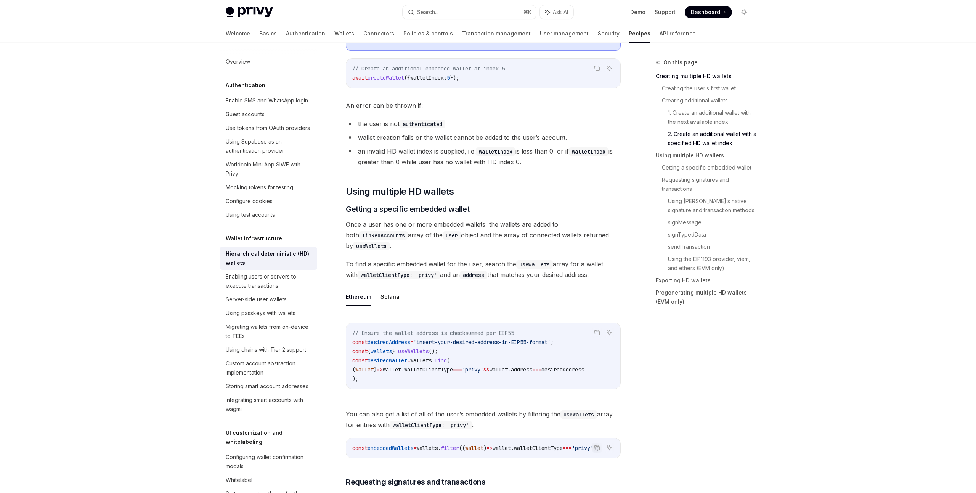 The image size is (976, 493). I want to click on a: useWallets, so click(371, 246).